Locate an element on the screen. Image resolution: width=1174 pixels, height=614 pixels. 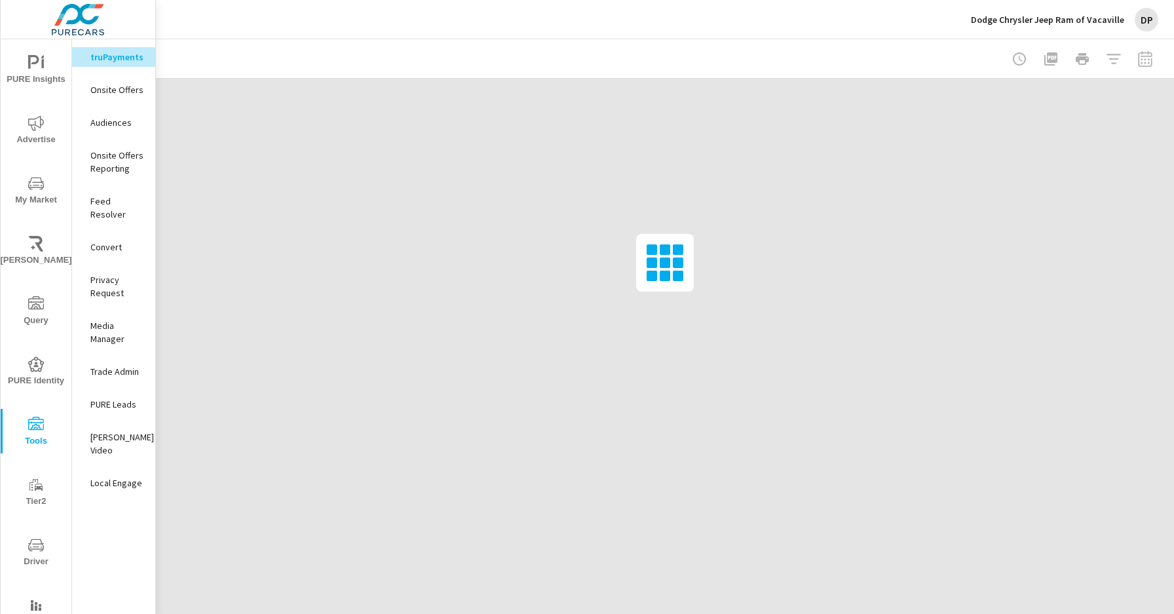
div: Trade Admin is located at coordinates (113, 372).